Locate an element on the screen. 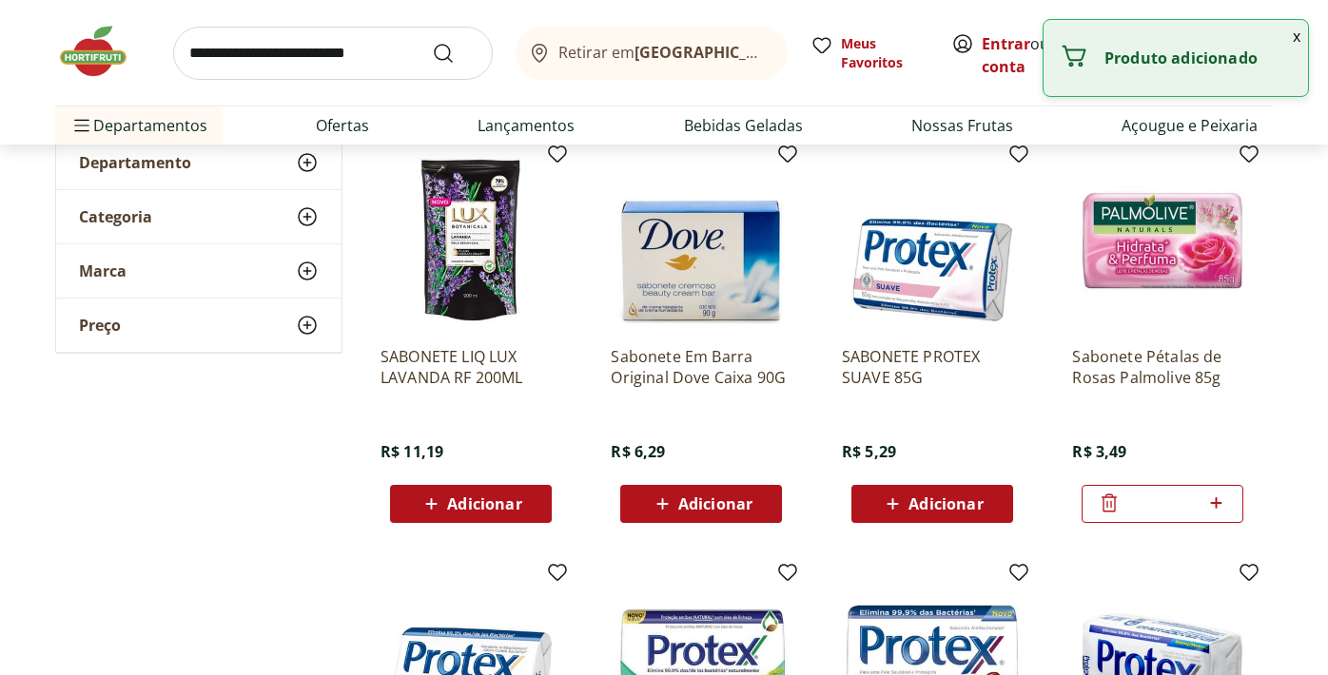 The image size is (1328, 675). span: Retirar em is located at coordinates (663, 52).